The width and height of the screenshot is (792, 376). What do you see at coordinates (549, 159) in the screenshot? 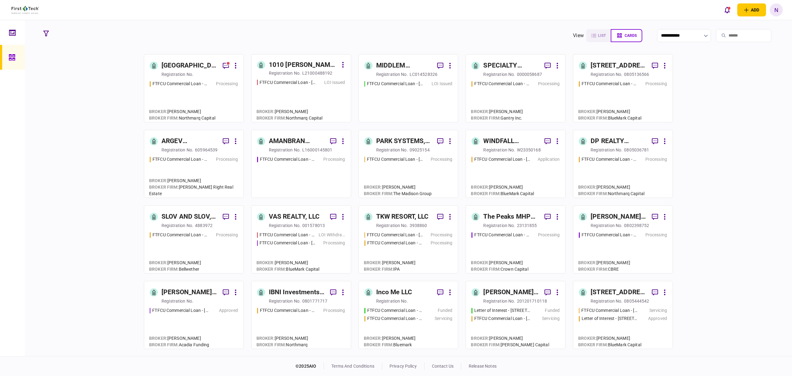
I see `div: Application` at bounding box center [549, 159].